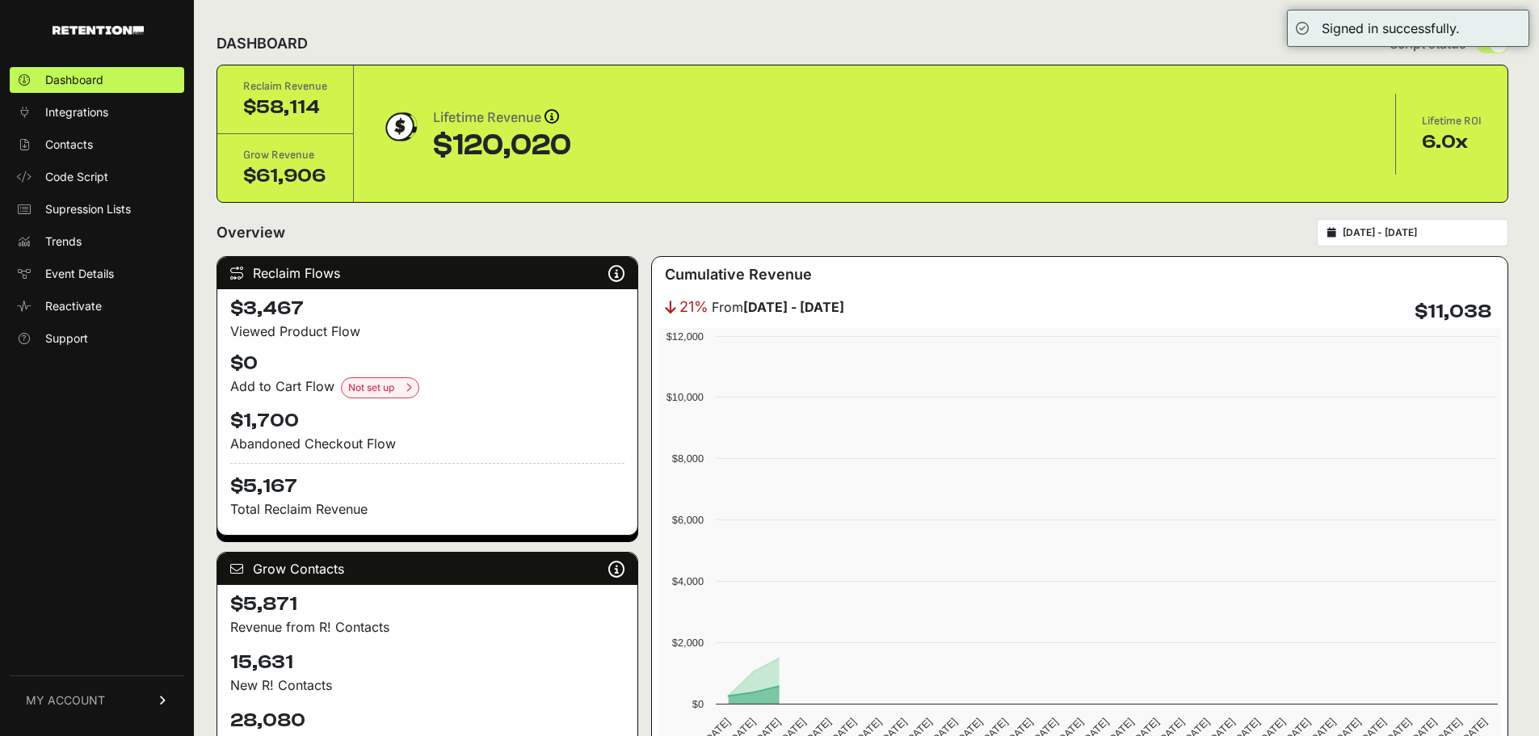  What do you see at coordinates (1453, 312) in the screenshot?
I see `h4: $11,038` at bounding box center [1453, 312].